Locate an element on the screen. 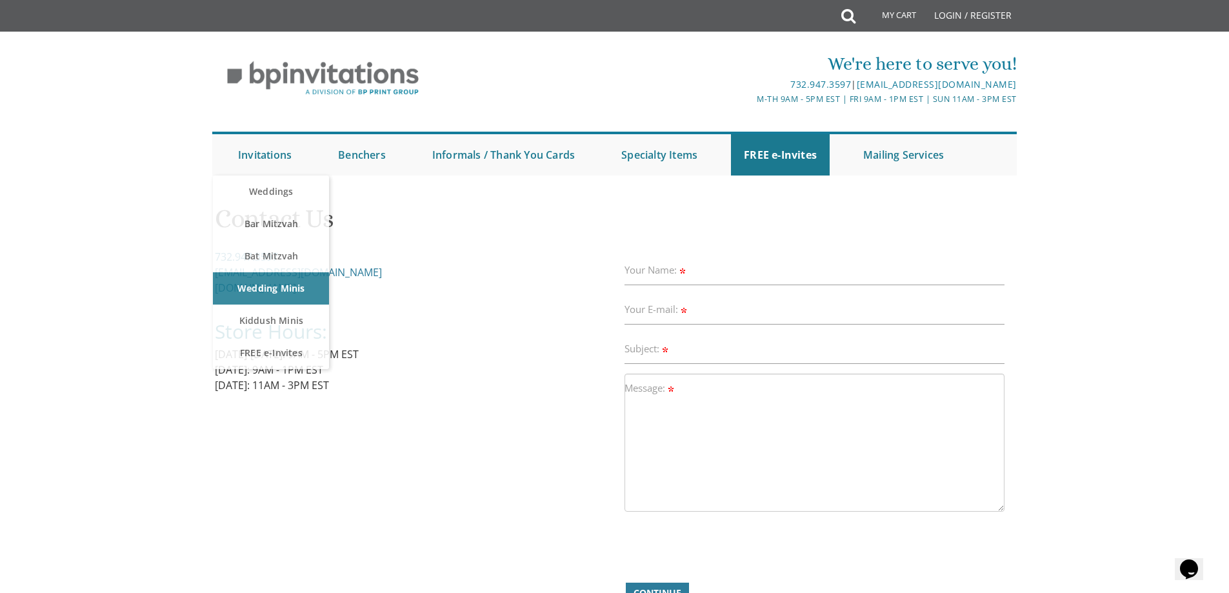  label: Your E-mail: is located at coordinates (657, 309).